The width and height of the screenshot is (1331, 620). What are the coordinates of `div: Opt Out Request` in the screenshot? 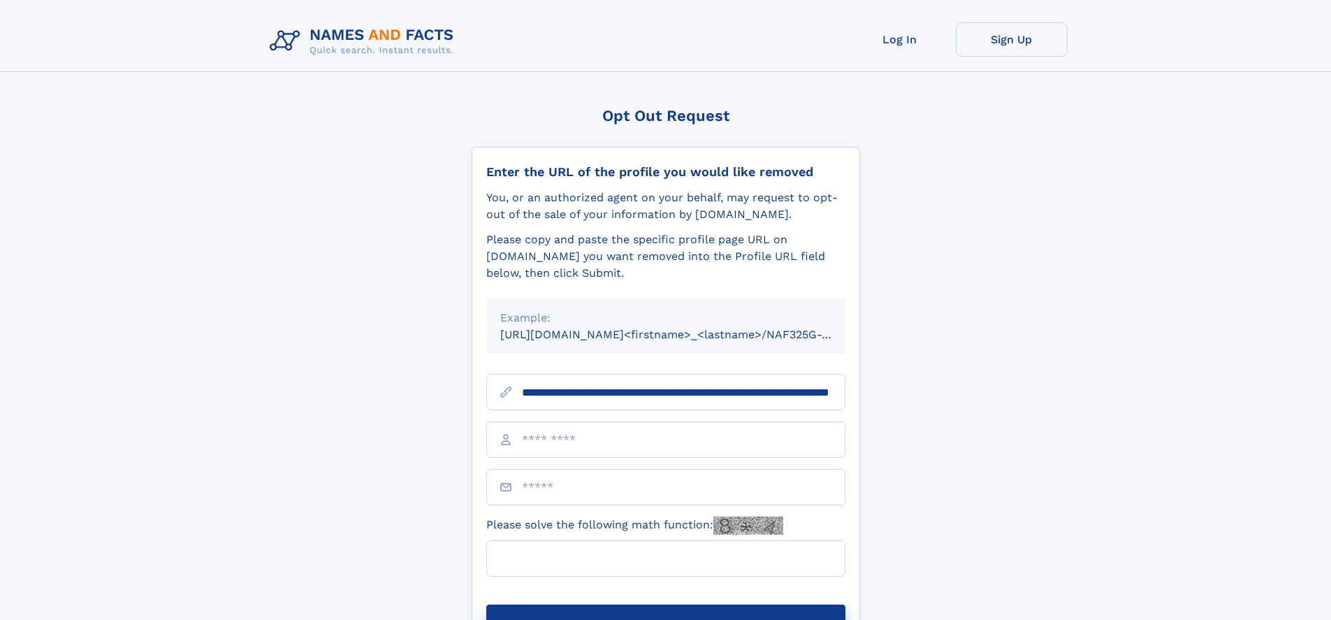 It's located at (666, 115).